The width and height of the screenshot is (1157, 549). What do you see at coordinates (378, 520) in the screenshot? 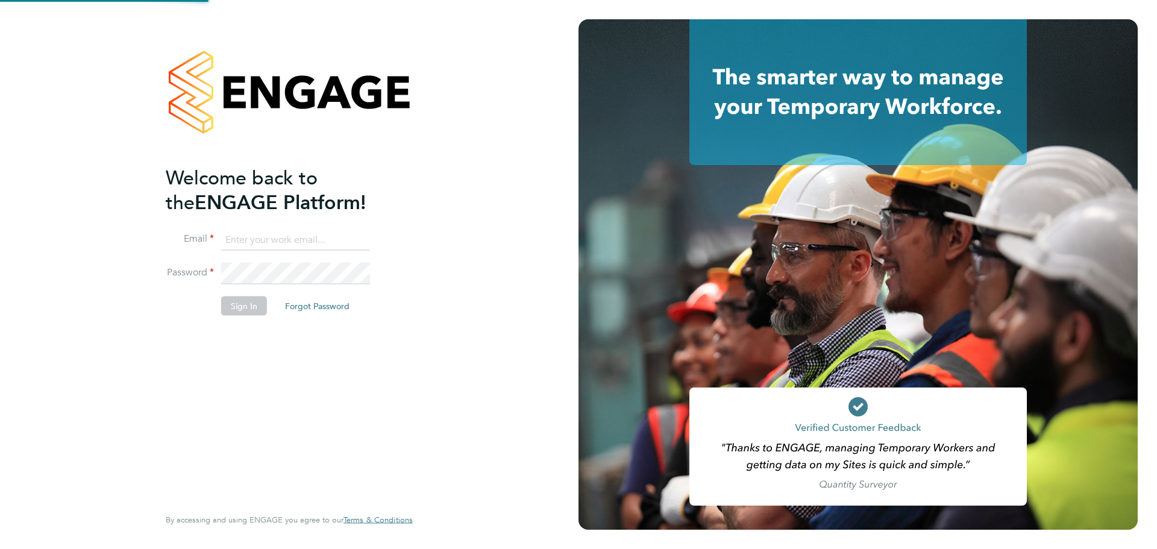
I see `span: Terms & Conditions` at bounding box center [378, 520].